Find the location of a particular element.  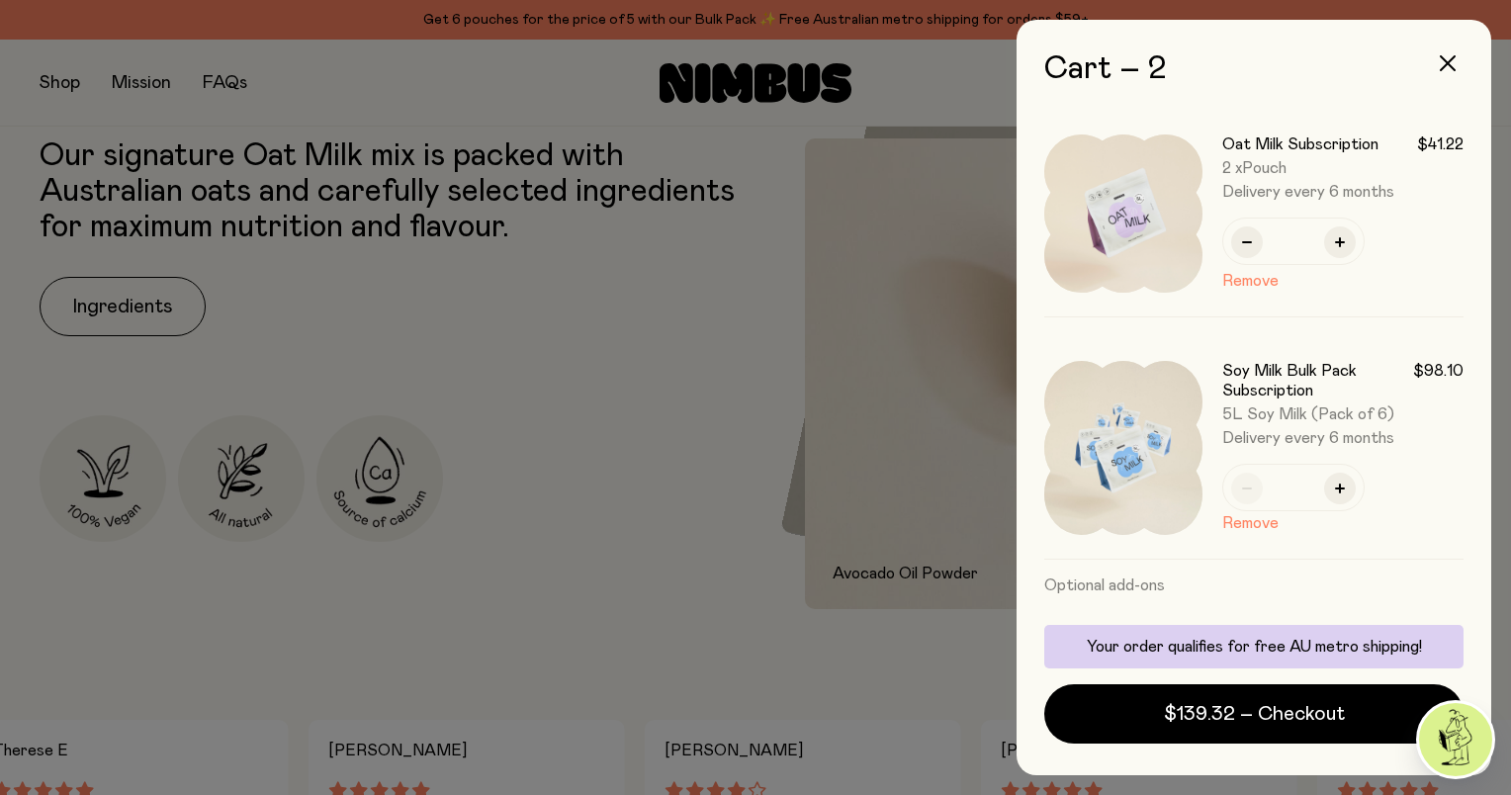

span: $139.32 – Checkout is located at coordinates (1254, 714).